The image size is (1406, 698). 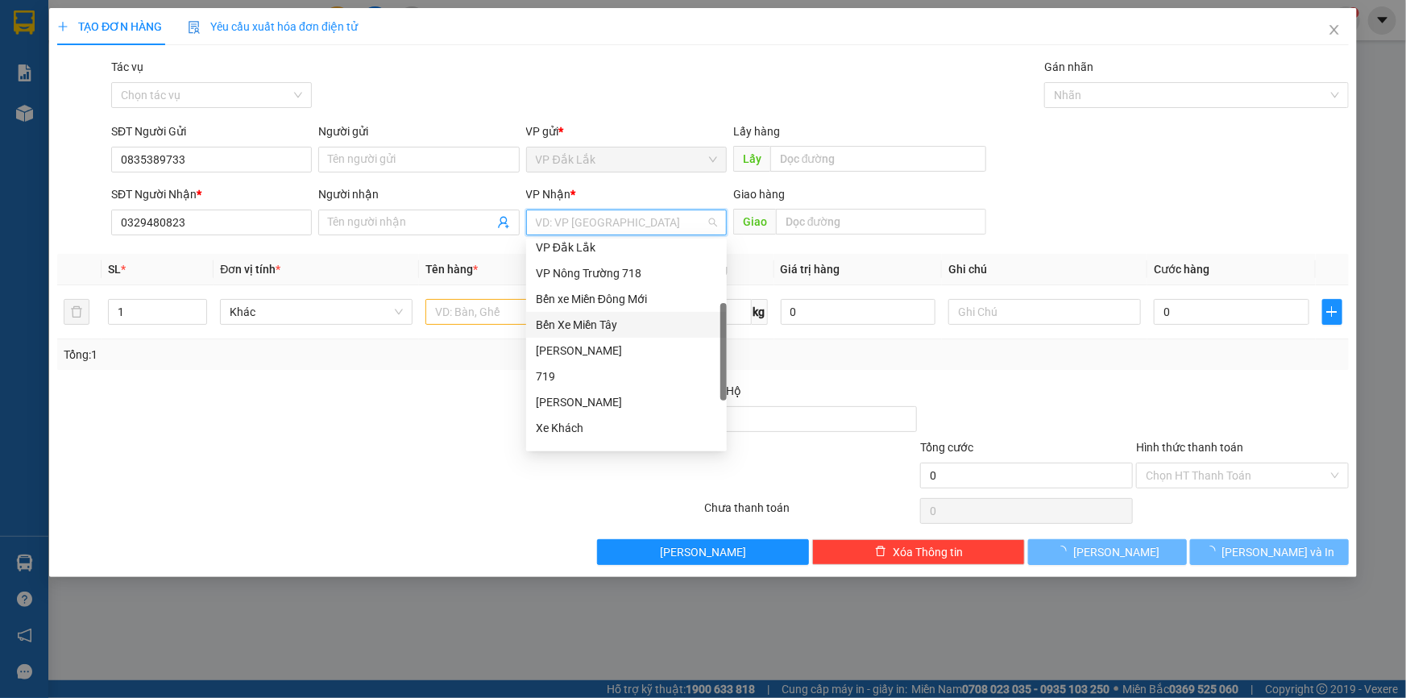 What do you see at coordinates (626, 299) in the screenshot?
I see `div: Bến xe Miền Đông Mới` at bounding box center [626, 299].